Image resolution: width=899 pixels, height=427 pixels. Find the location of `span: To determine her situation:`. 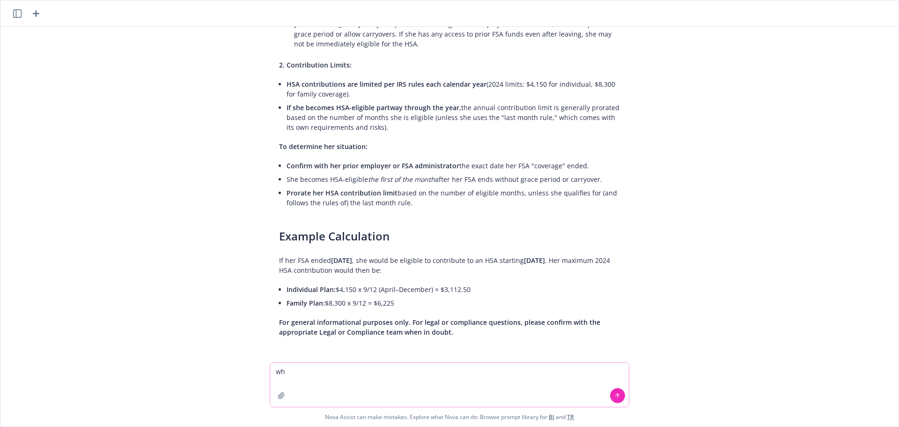

span: To determine her situation: is located at coordinates (323, 146).